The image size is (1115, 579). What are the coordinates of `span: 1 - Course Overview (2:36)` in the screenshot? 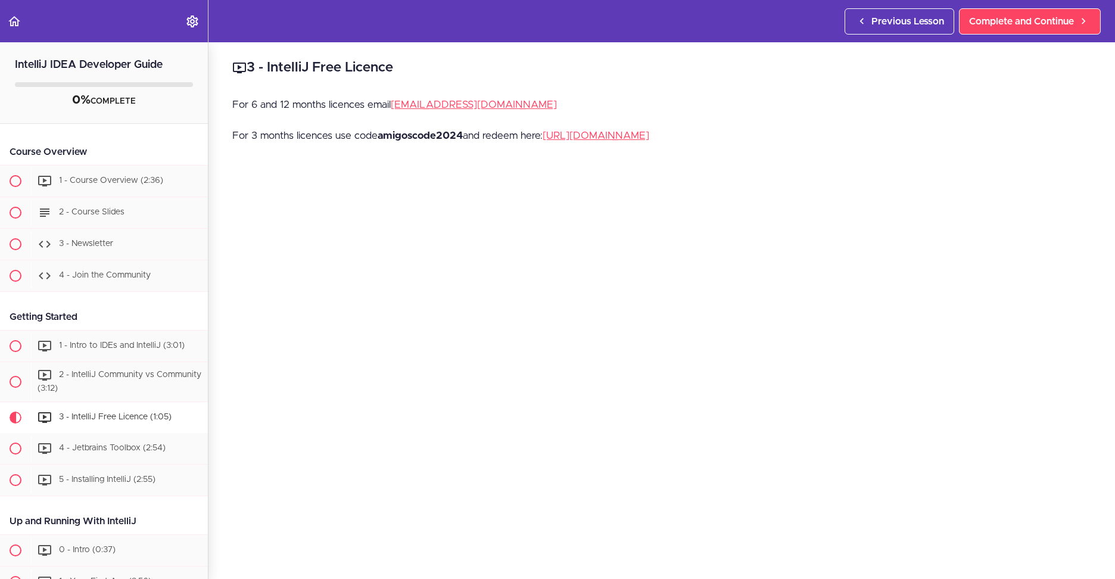 It's located at (111, 181).